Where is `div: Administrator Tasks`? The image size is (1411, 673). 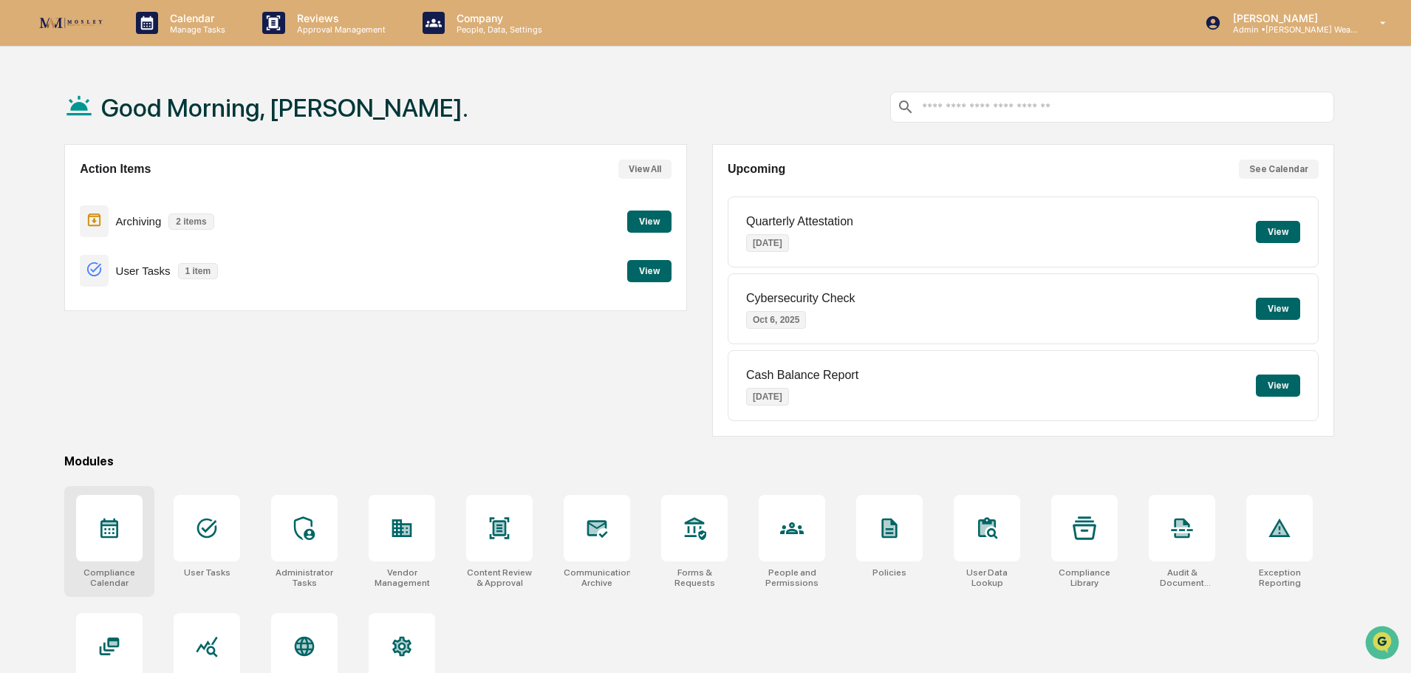
div: Administrator Tasks is located at coordinates (304, 578).